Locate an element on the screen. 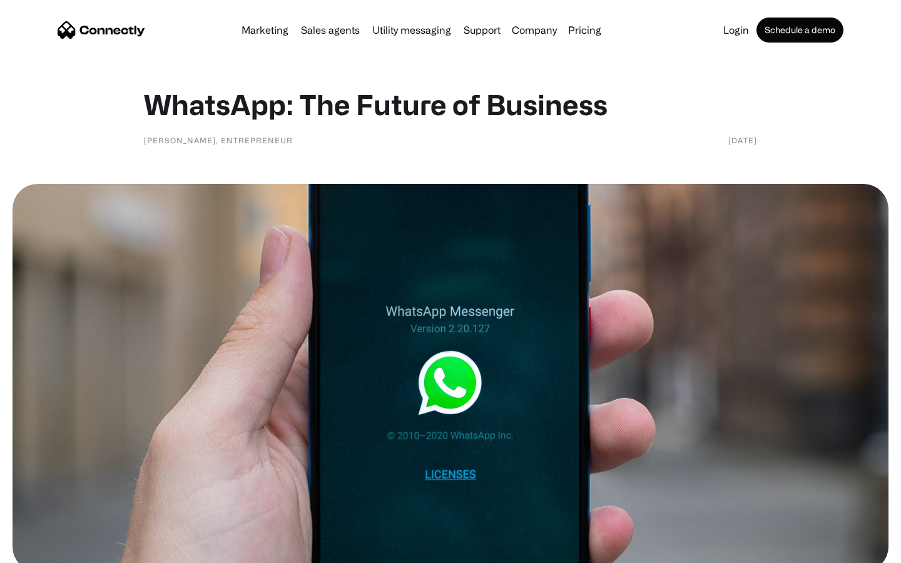 The height and width of the screenshot is (563, 901). div: Company is located at coordinates (534, 30).